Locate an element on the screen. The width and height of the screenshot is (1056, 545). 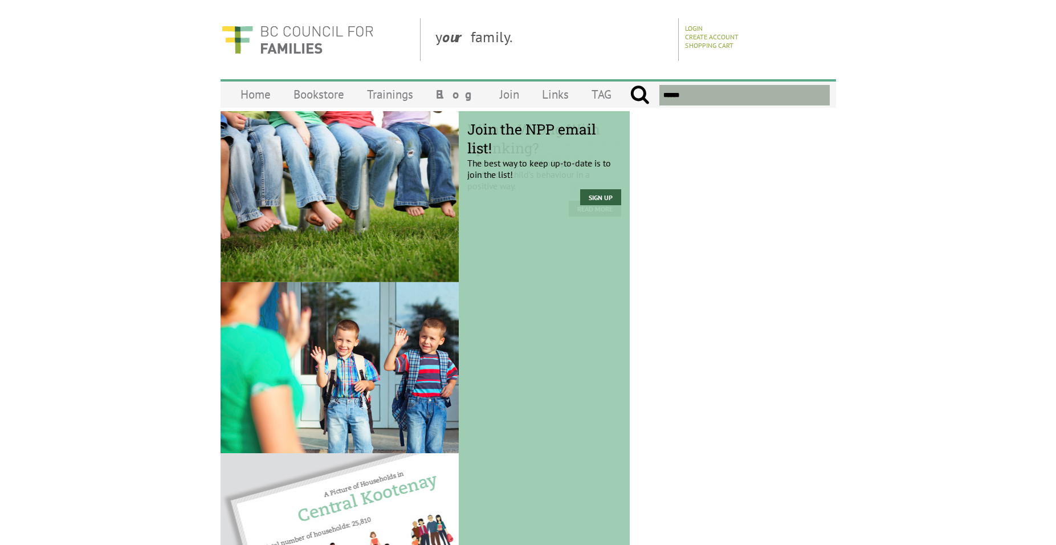
a: TAG is located at coordinates (601, 94).